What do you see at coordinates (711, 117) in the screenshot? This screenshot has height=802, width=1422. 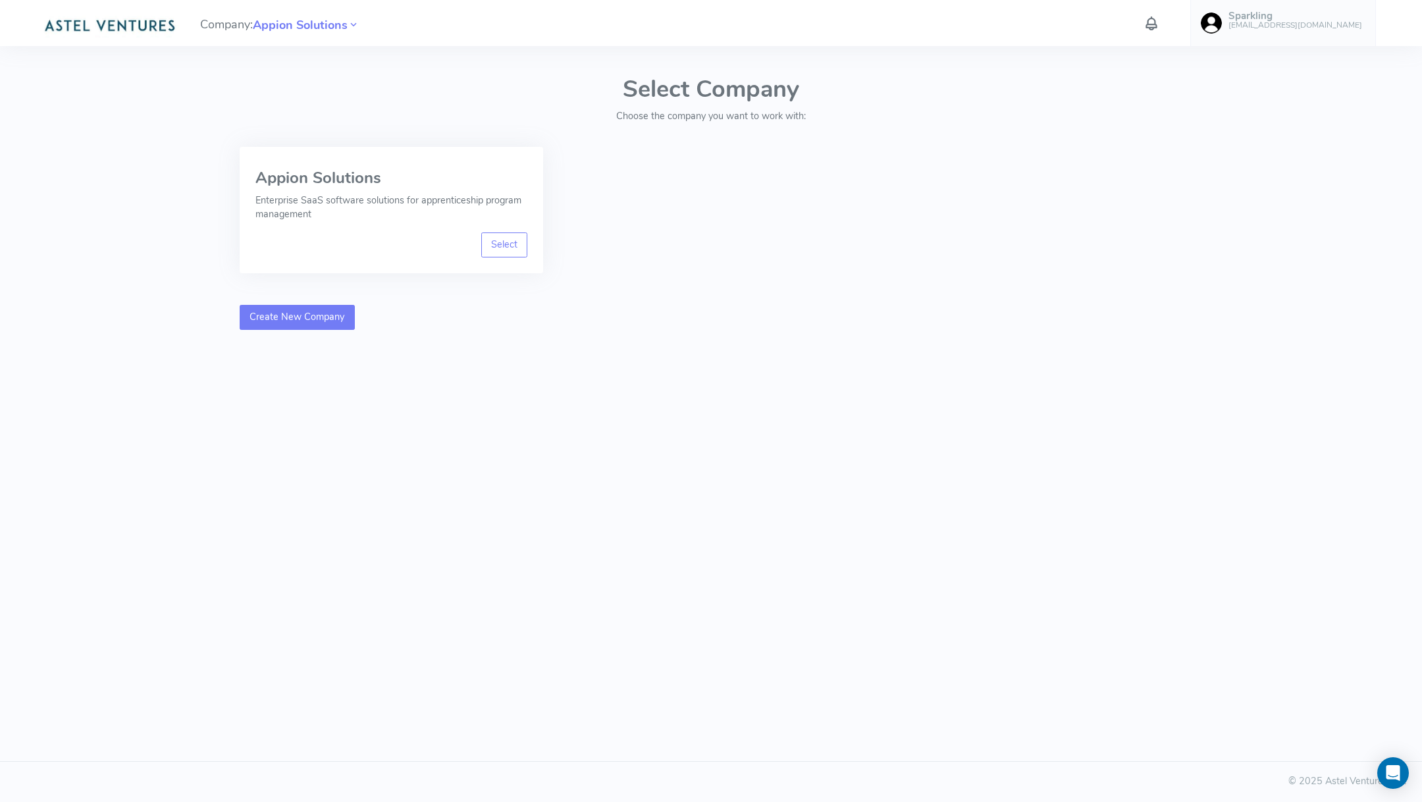 I see `p: Choose the company you want to work with:` at bounding box center [711, 117].